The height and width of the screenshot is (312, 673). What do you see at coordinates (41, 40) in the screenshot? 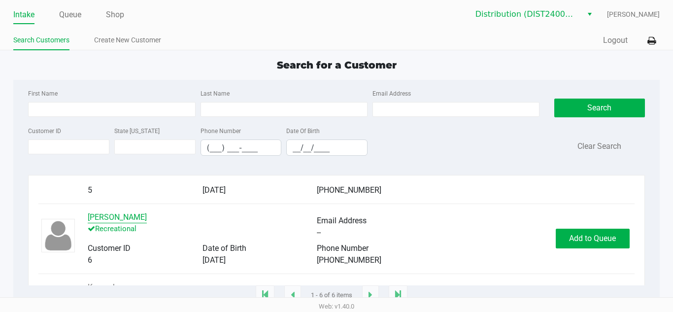
I see `a: Search Customers` at bounding box center [41, 40].